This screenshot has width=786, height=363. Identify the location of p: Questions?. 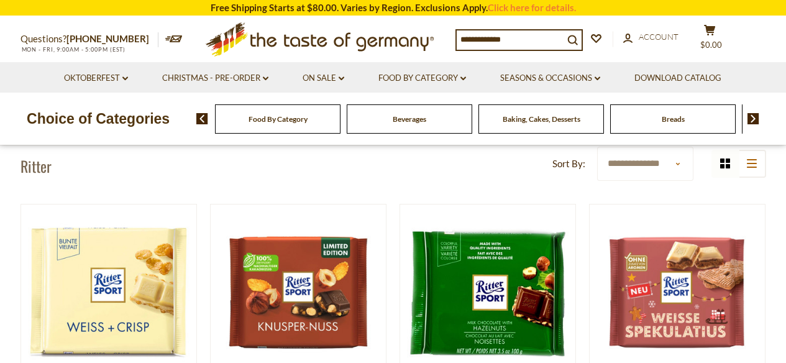
(90, 39).